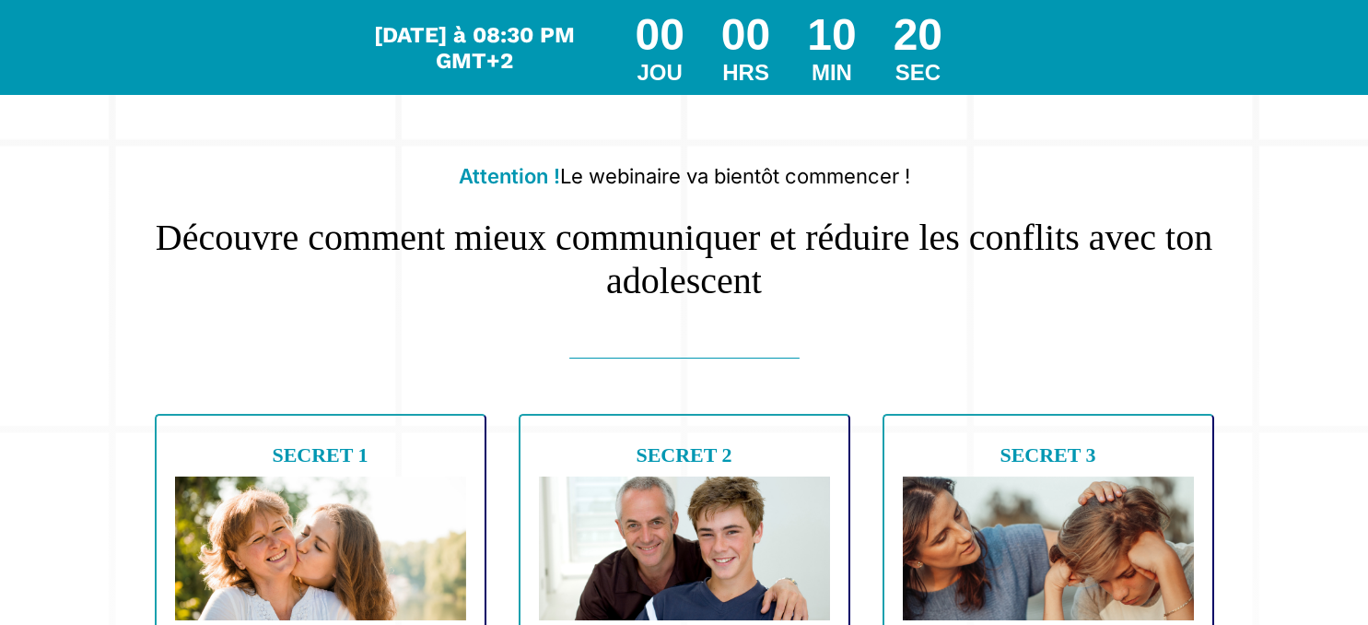 The image size is (1368, 625). Describe the element at coordinates (510, 176) in the screenshot. I see `b: Attention !` at that location.